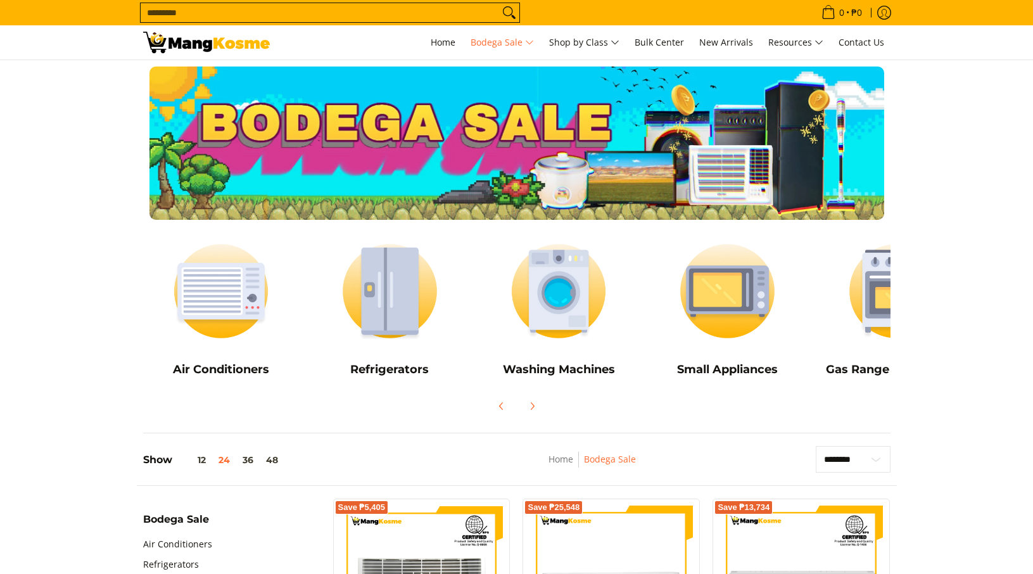  What do you see at coordinates (896, 291) in the screenshot?
I see `img: Cookers` at bounding box center [896, 291].